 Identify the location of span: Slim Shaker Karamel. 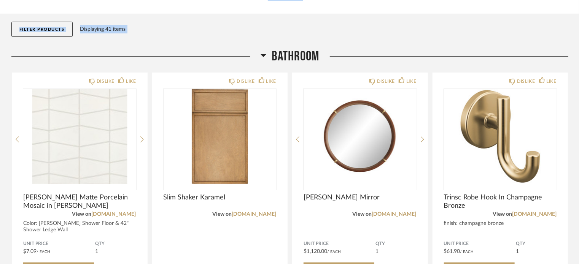
(220, 198).